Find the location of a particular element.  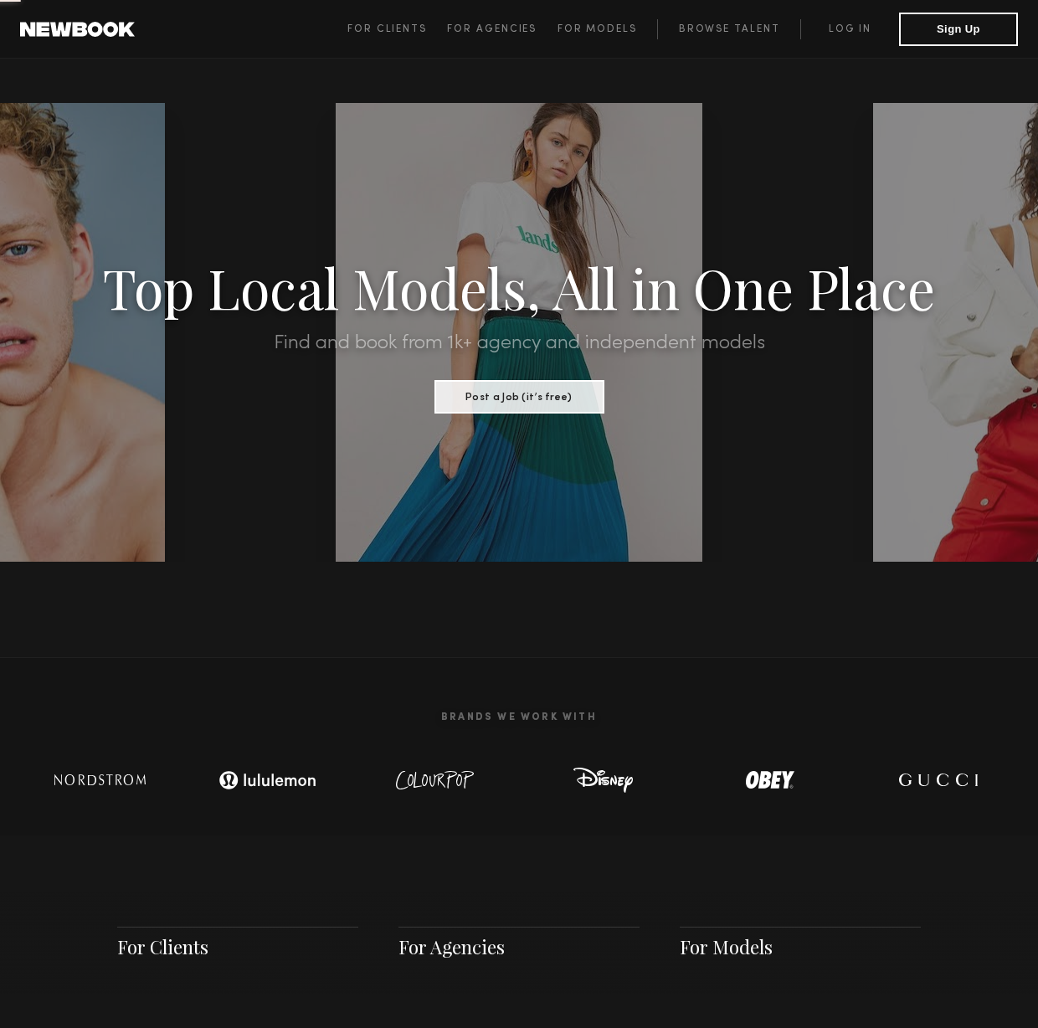

a: Browse Talent is located at coordinates (729, 29).